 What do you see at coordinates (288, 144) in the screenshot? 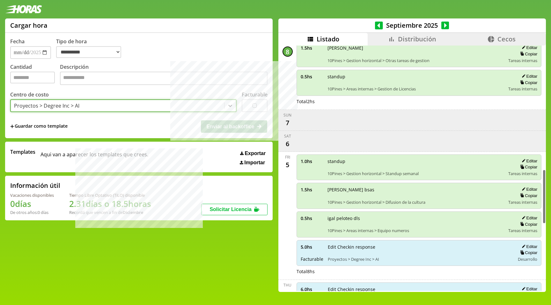
I see `div: 6` at bounding box center [288, 144].